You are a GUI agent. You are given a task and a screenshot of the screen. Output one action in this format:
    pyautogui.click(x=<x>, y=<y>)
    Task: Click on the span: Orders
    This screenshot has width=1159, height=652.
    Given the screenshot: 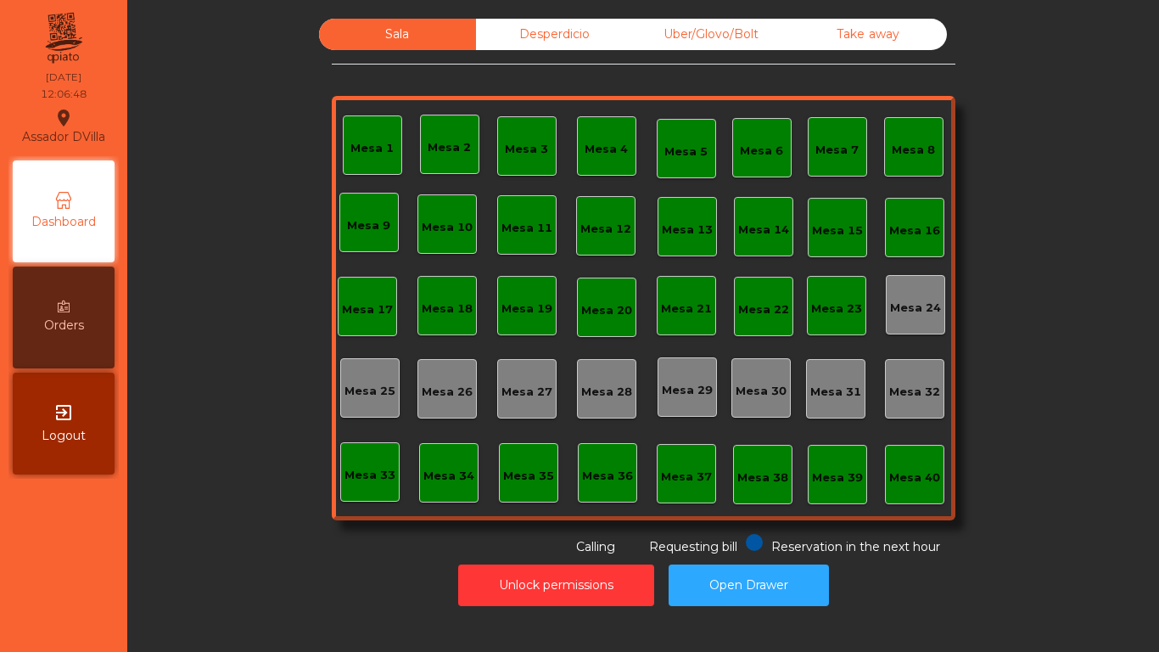 What is the action you would take?
    pyautogui.click(x=64, y=325)
    